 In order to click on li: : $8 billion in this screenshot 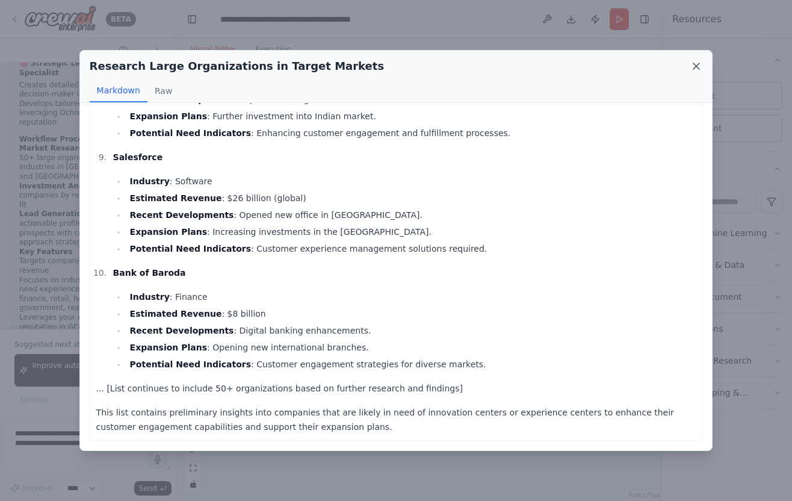, I will do `click(411, 314)`.